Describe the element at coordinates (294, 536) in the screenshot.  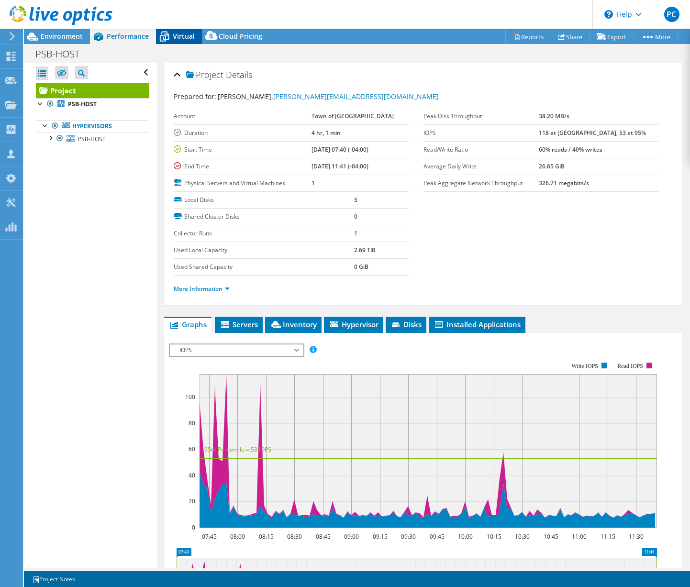
I see `text: 08:30` at that location.